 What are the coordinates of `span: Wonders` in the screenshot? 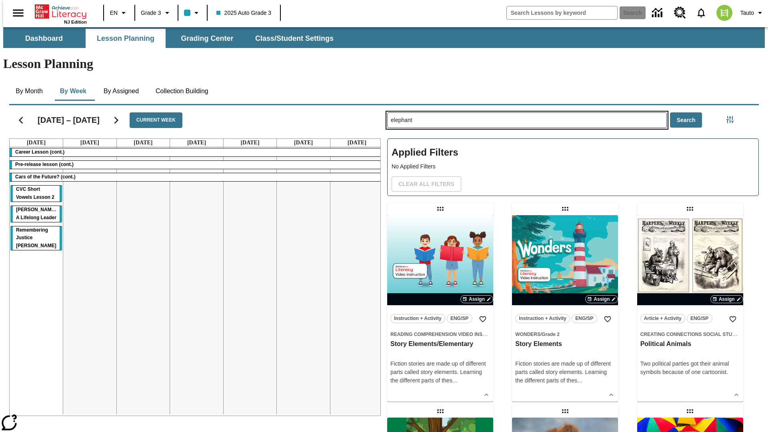 It's located at (528, 334).